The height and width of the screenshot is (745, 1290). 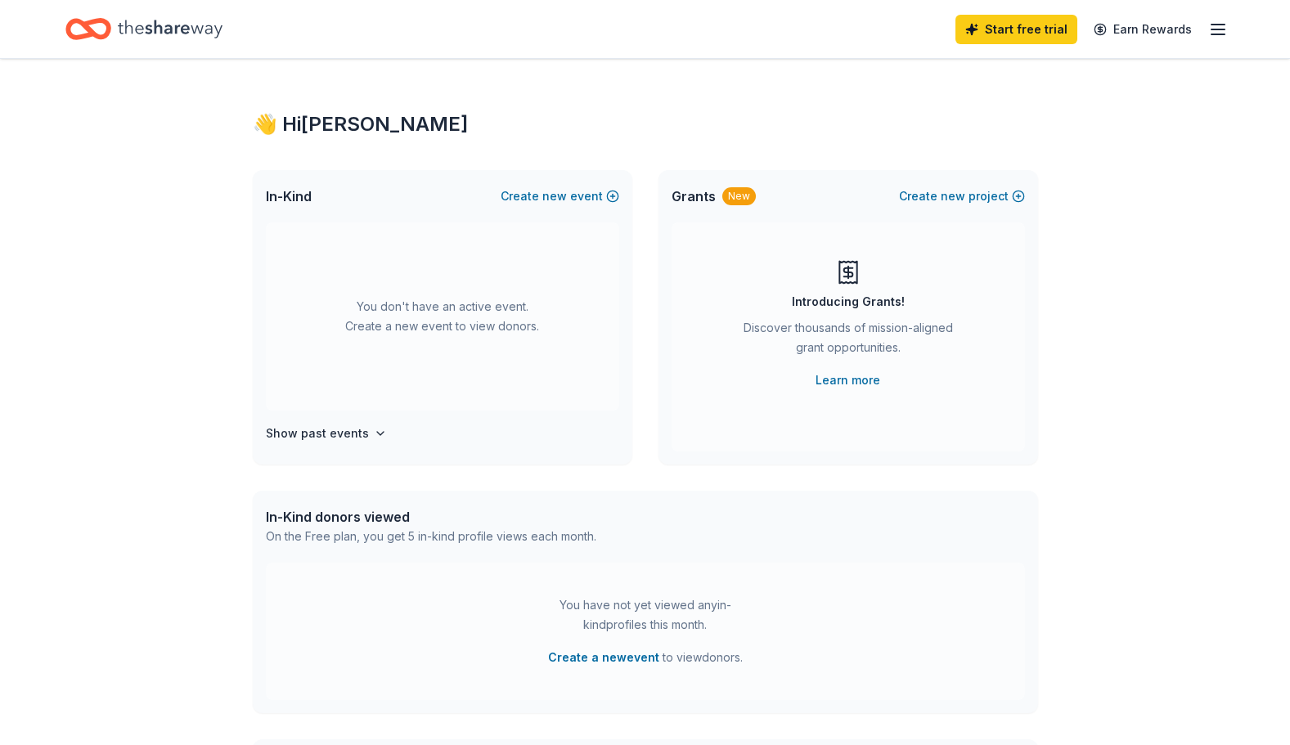 I want to click on div: You have not yet viewed any in-kind profiles this month., so click(x=645, y=615).